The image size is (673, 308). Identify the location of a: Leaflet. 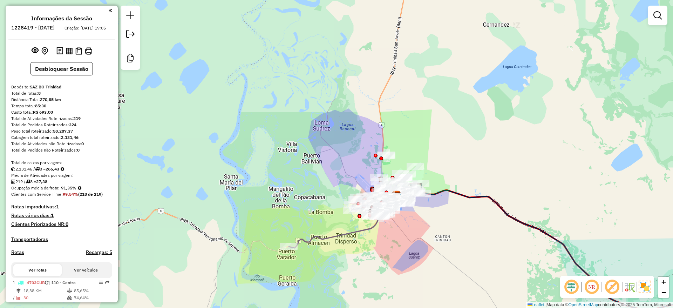
(536, 305).